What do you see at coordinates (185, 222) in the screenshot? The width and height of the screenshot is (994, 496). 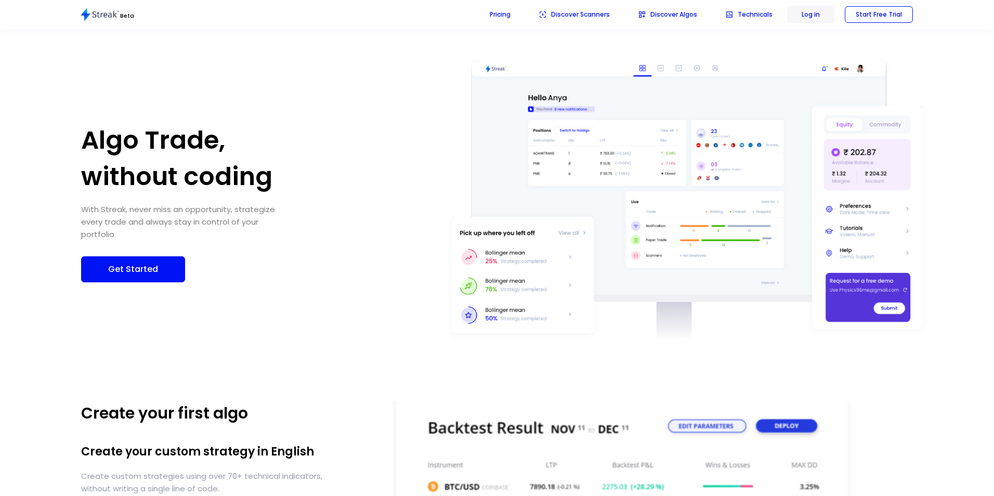 I see `h5: With Streak, never miss an opportunity, strategize every trade and always stay in control of your...` at bounding box center [185, 222].